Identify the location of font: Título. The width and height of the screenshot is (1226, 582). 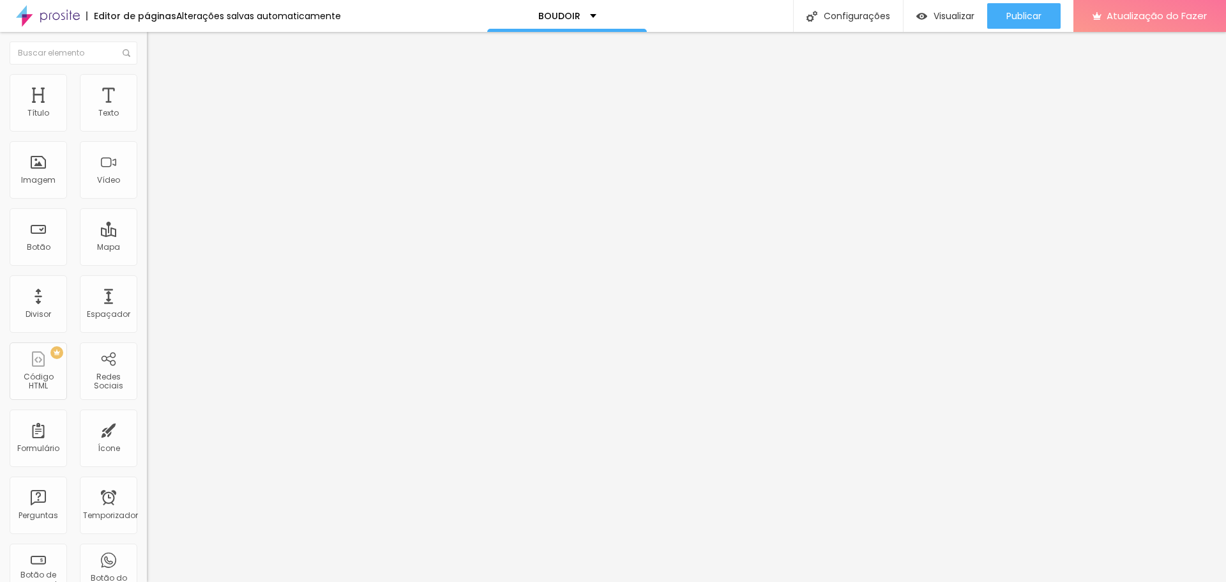
(38, 112).